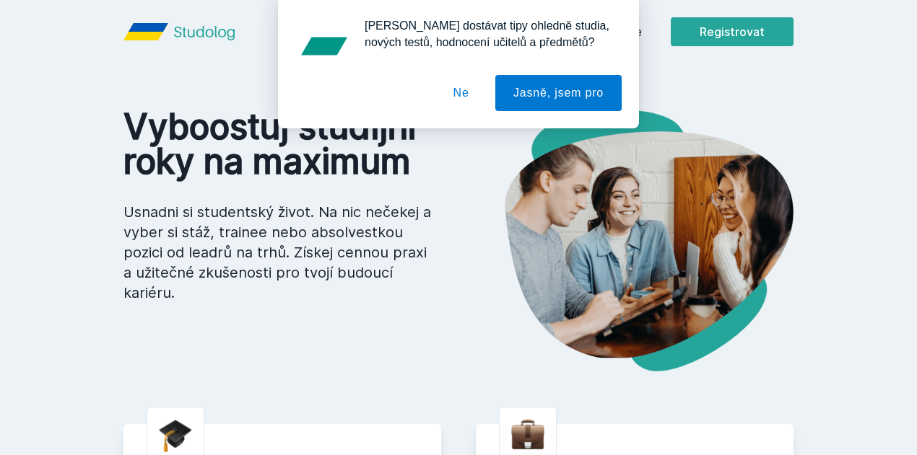 The image size is (917, 455). I want to click on img: hero.png, so click(626, 240).